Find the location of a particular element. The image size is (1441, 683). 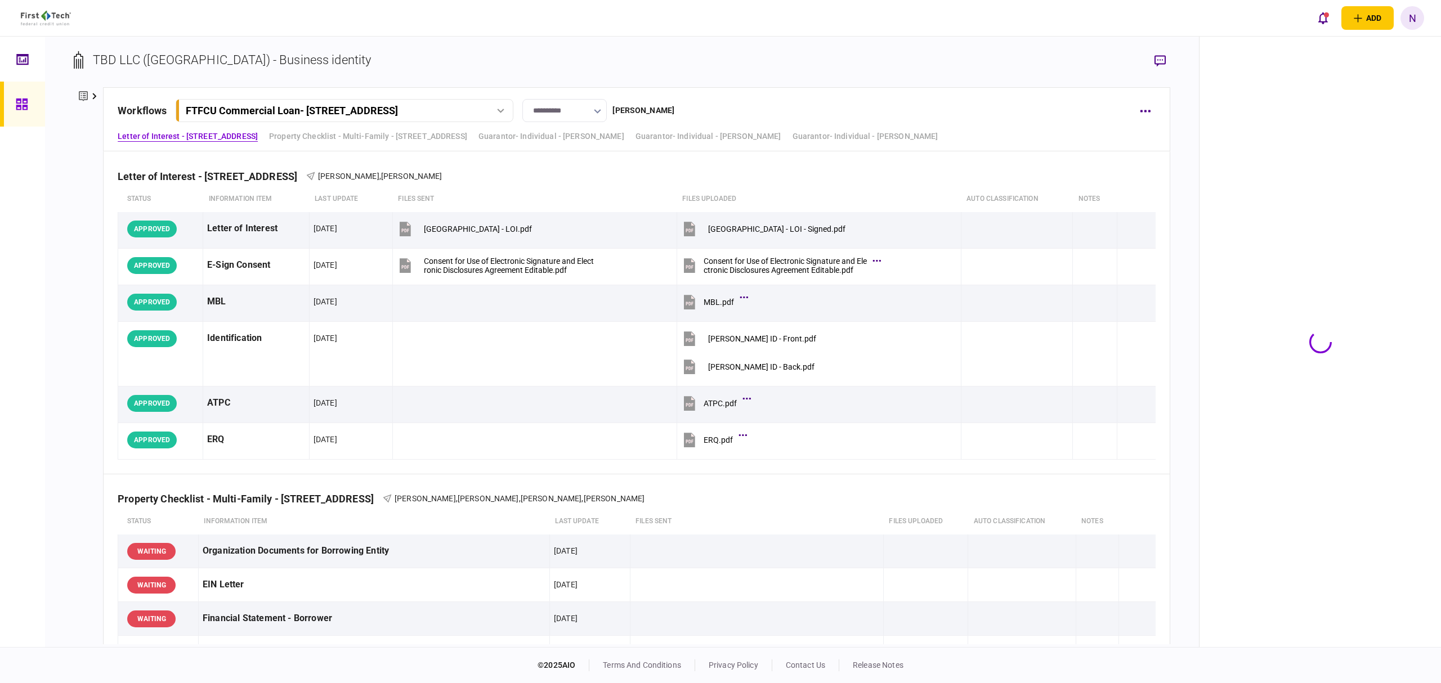

img: client company logo is located at coordinates (46, 18).